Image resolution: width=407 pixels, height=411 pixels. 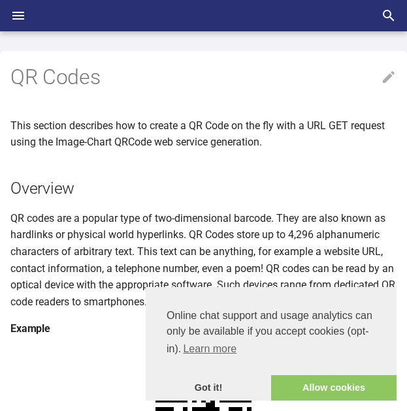 What do you see at coordinates (334, 389) in the screenshot?
I see `a: allow cookies` at bounding box center [334, 389].